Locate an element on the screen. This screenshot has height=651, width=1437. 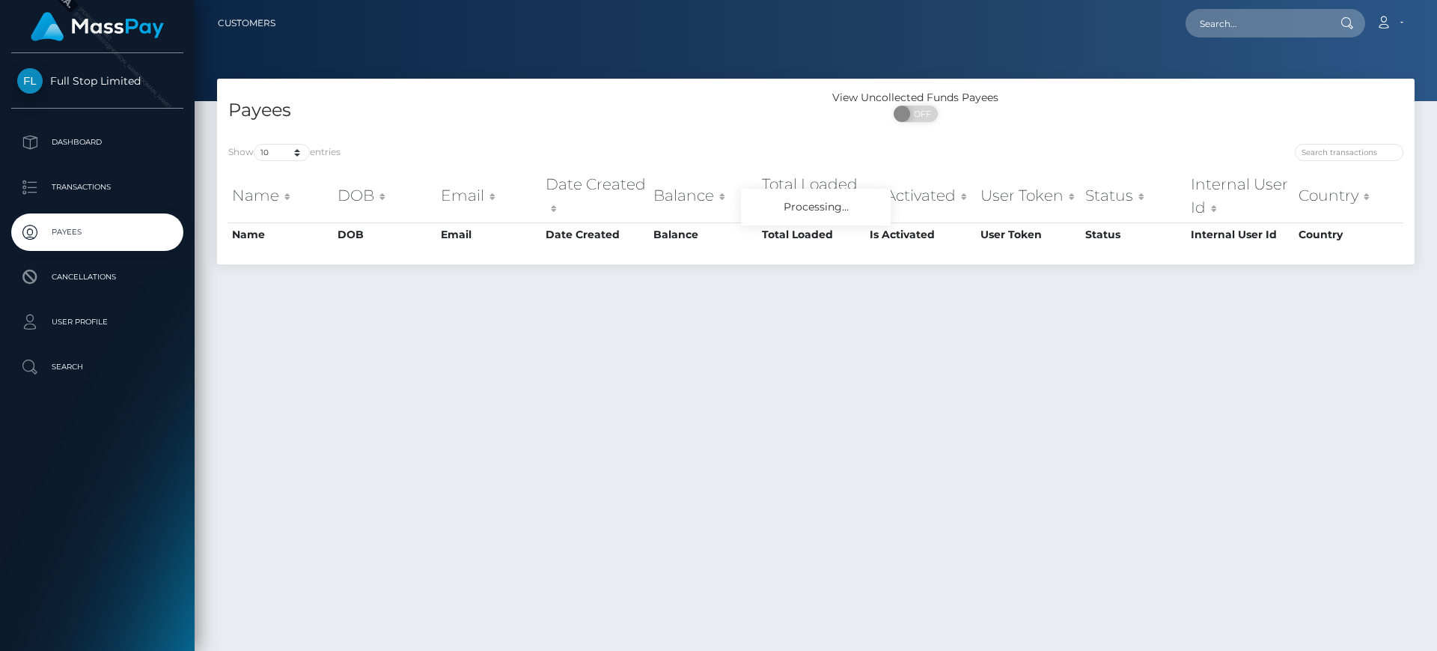
a: Transactions is located at coordinates (97, 187).